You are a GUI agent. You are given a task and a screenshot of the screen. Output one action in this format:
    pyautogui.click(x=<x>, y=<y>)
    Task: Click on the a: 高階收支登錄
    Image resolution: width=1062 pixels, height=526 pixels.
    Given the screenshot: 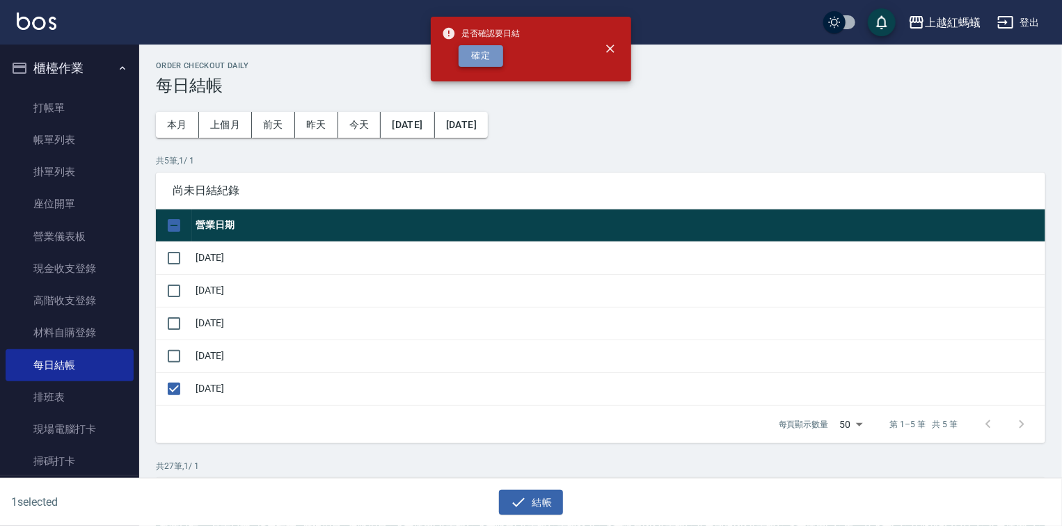 What is the action you would take?
    pyautogui.click(x=70, y=301)
    